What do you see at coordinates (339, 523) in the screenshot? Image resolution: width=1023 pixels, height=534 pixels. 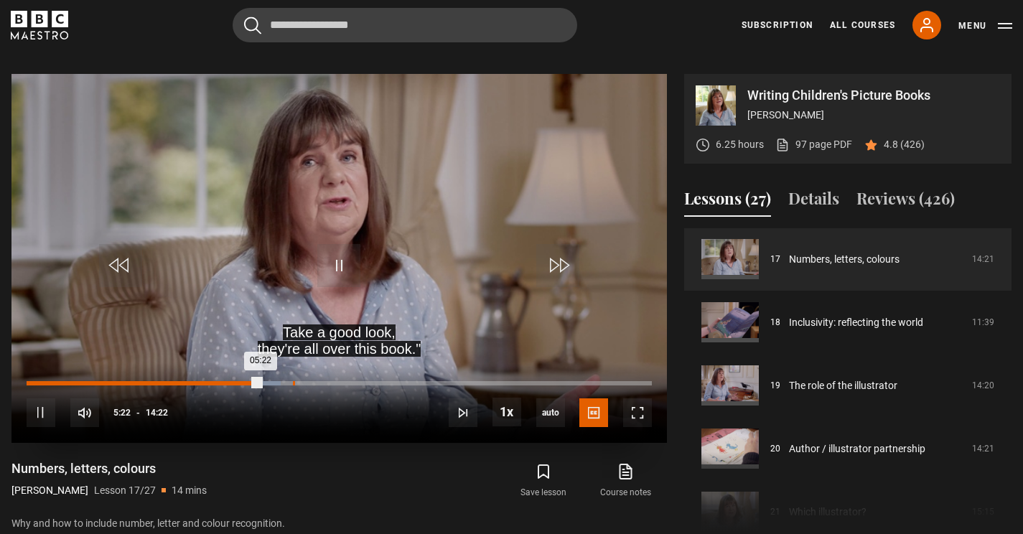 I see `p: Why and how to include number, letter and colour recognition.` at bounding box center [339, 523].